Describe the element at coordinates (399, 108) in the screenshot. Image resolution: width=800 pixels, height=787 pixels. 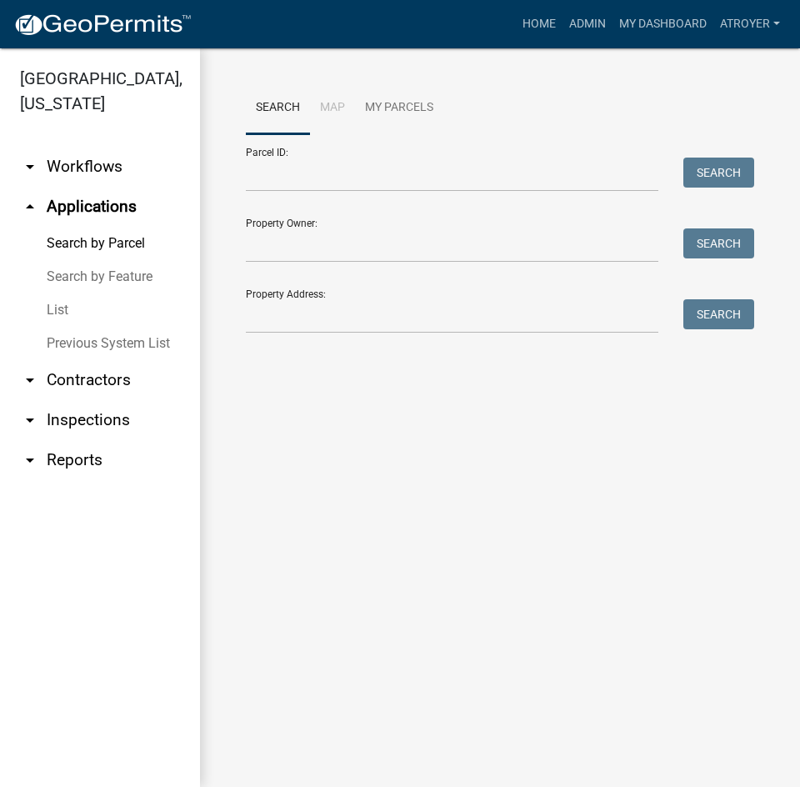
I see `a: My Parcels` at that location.